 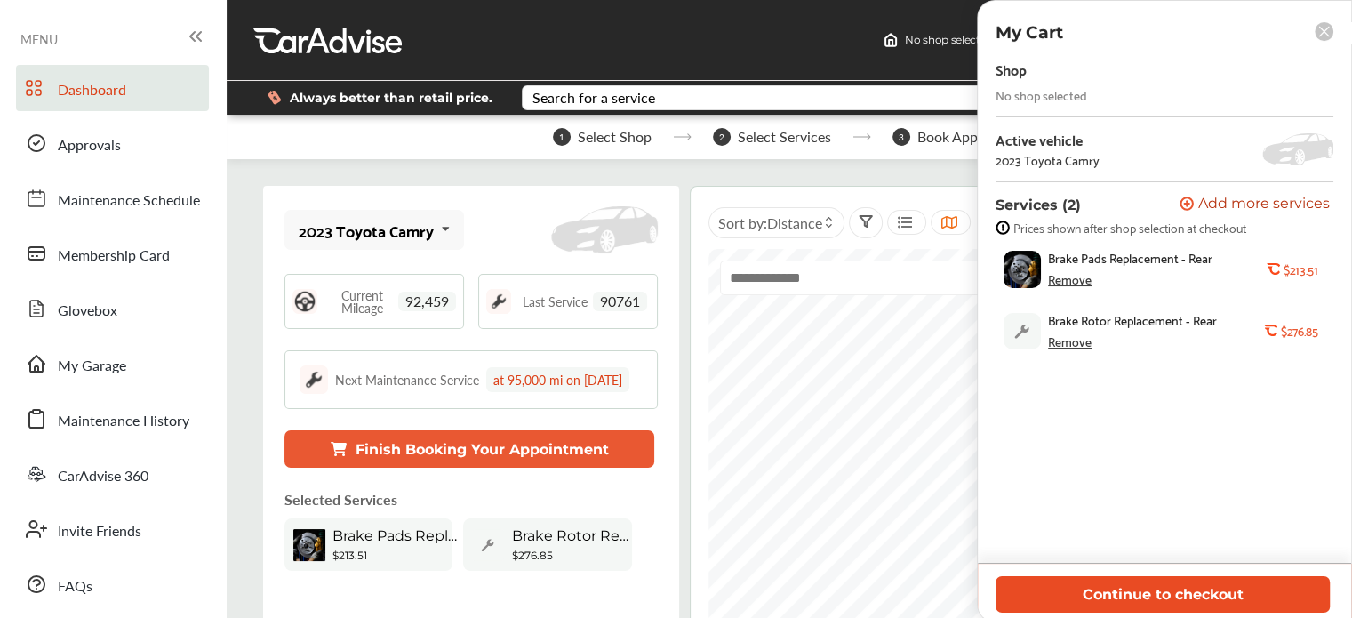 What do you see at coordinates (620, 301) in the screenshot?
I see `span: 90761` at bounding box center [620, 301].